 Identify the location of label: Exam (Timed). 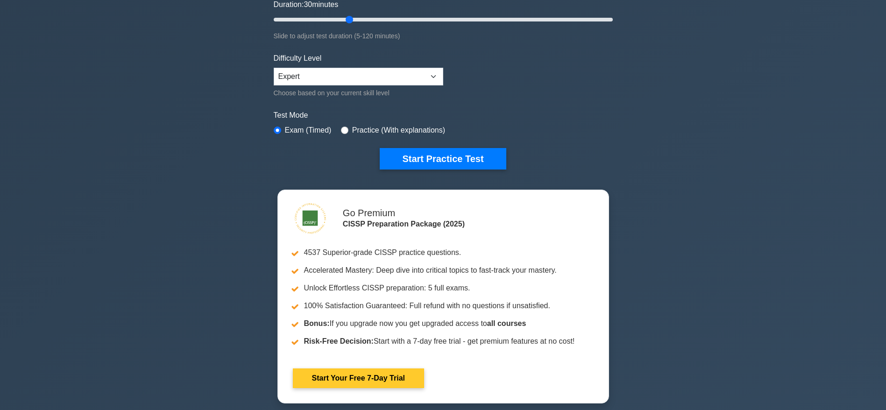
(308, 130).